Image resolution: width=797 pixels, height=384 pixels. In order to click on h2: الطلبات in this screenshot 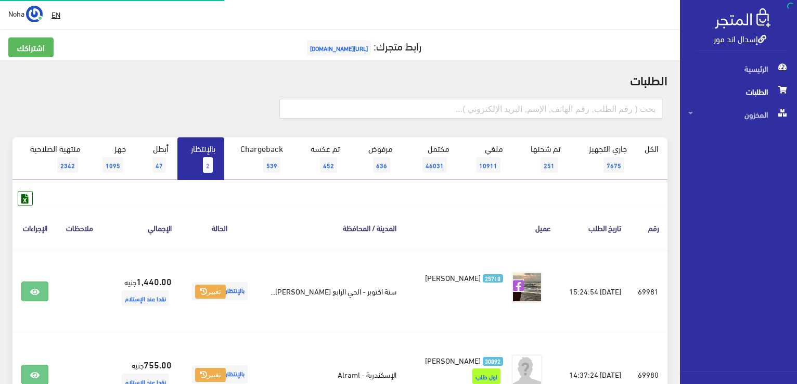, I will do `click(340, 80)`.